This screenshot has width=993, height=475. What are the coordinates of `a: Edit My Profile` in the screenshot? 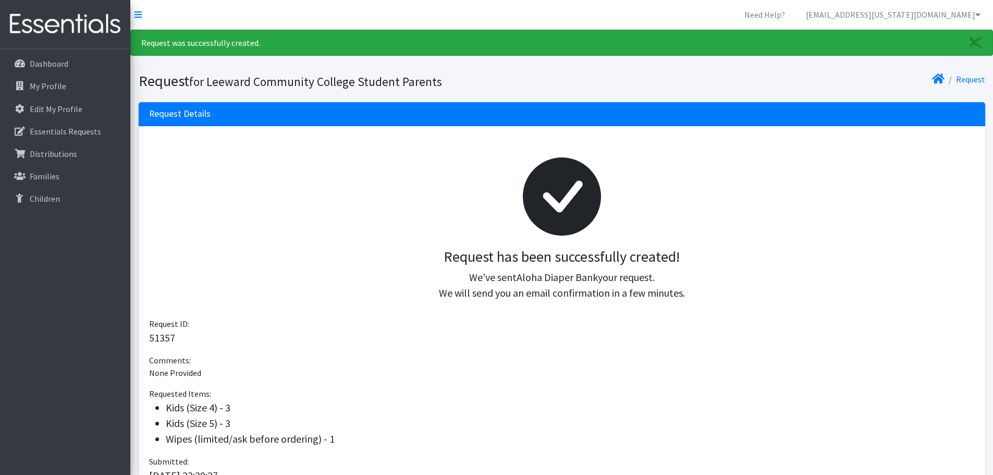 It's located at (65, 109).